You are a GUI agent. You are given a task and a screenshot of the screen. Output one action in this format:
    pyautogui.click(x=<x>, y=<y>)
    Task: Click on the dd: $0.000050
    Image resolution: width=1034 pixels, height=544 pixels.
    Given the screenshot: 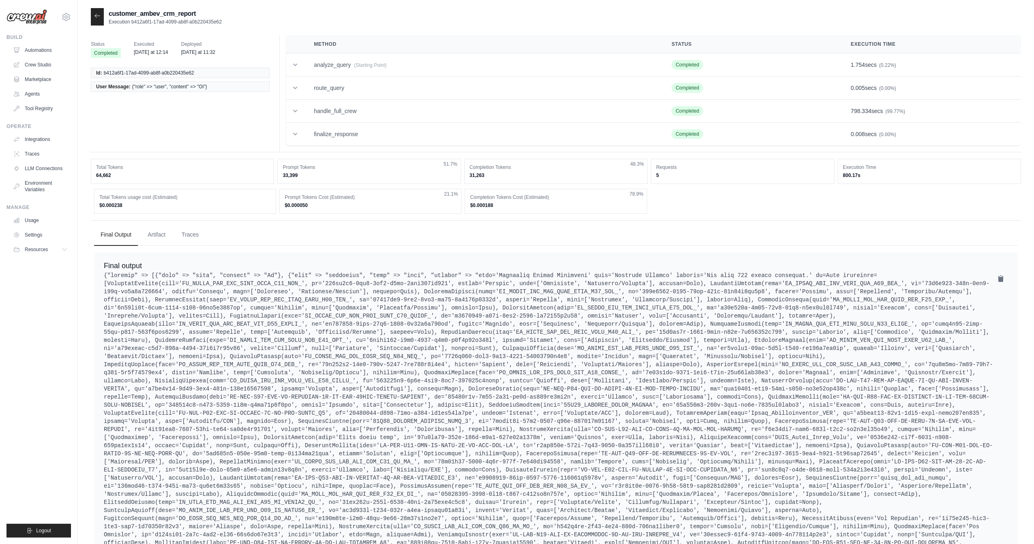 What is the action you would take?
    pyautogui.click(x=370, y=206)
    